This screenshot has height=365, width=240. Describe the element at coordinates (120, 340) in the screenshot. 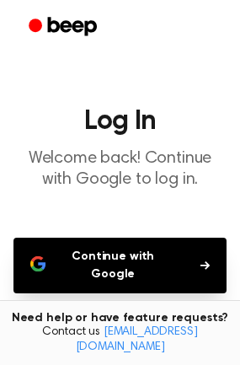

I see `span: Contact us` at that location.